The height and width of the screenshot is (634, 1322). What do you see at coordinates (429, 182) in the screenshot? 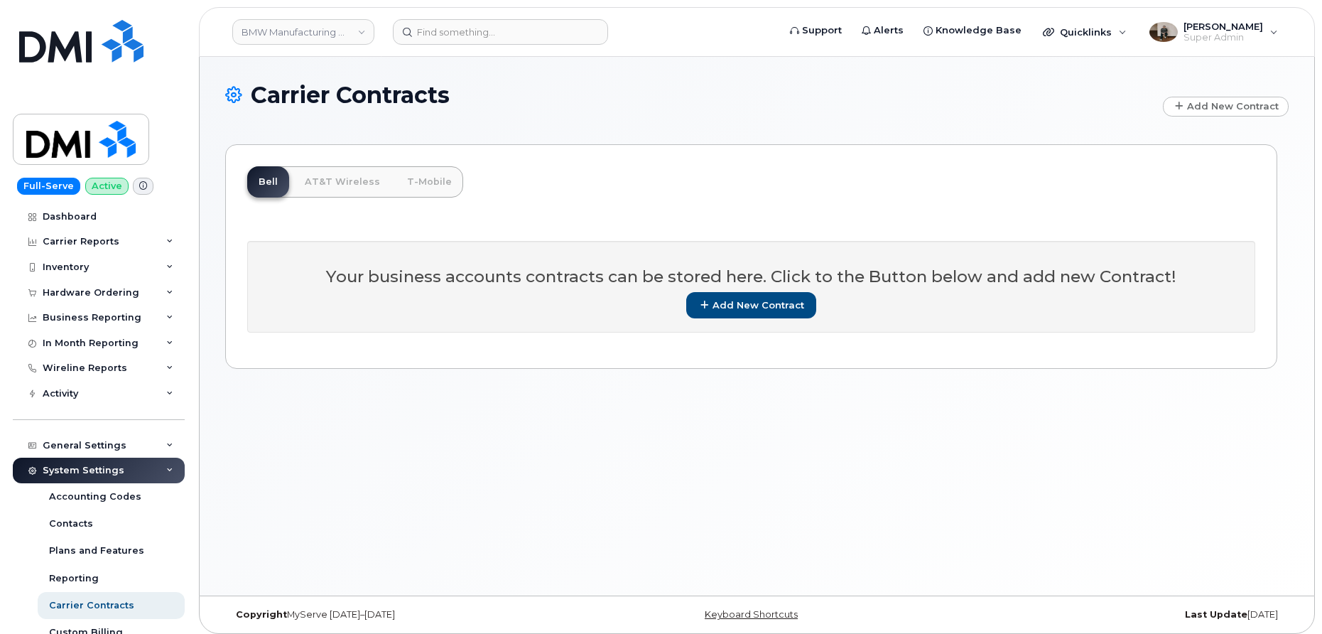
I see `a: T-Mobile` at bounding box center [429, 182].